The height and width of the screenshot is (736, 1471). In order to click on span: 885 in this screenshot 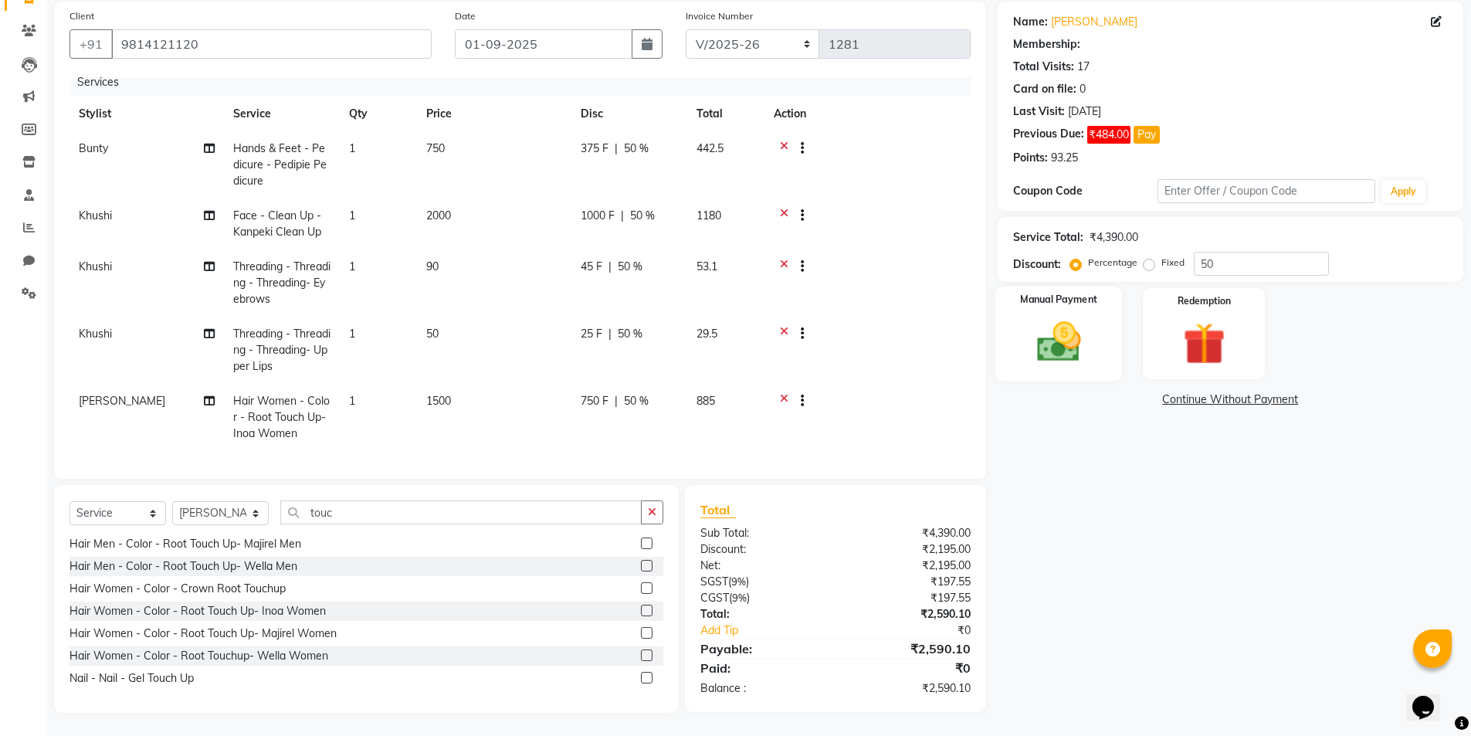, I will do `click(706, 401)`.